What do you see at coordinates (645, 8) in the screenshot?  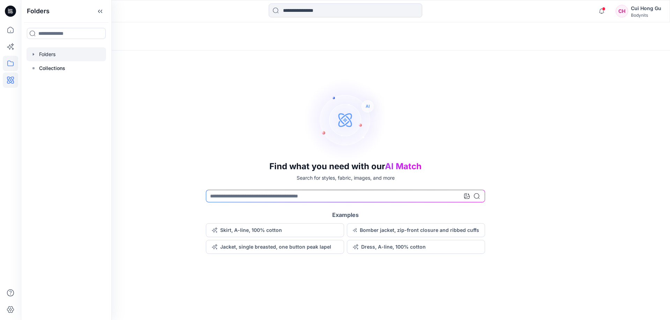 I see `div: Cui Hong Gu` at bounding box center [645, 8].